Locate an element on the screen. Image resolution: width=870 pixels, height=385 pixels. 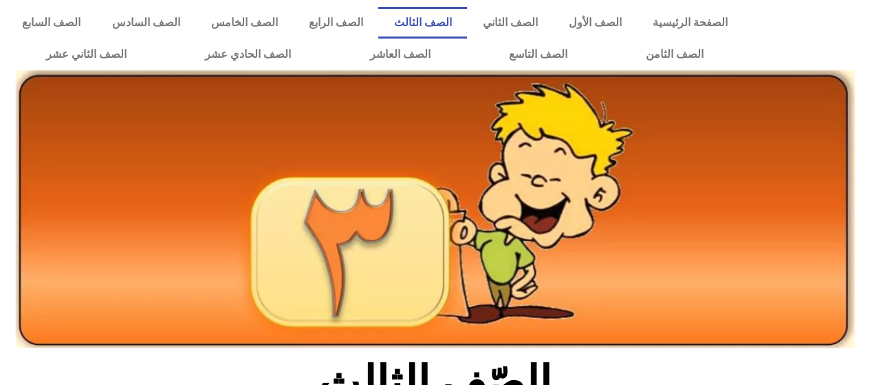
a: الصف السابع is located at coordinates (52, 23).